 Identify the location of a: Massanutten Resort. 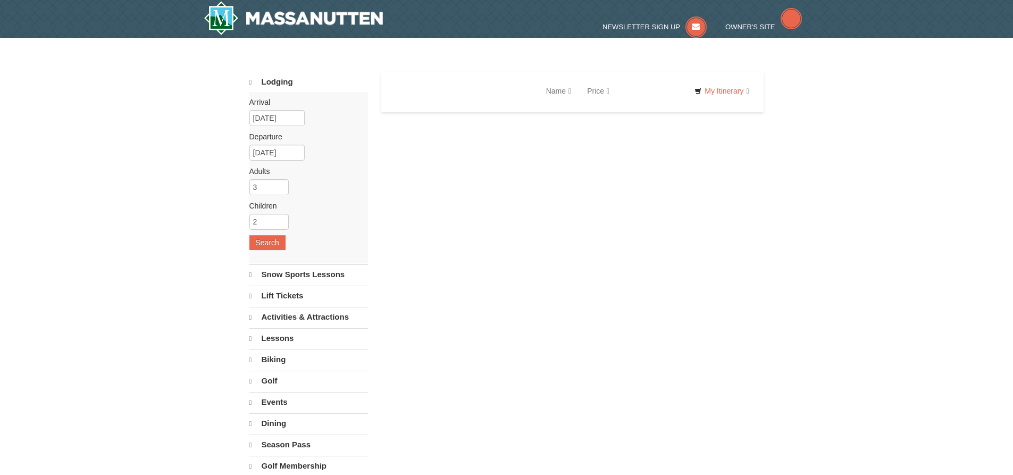
(293, 18).